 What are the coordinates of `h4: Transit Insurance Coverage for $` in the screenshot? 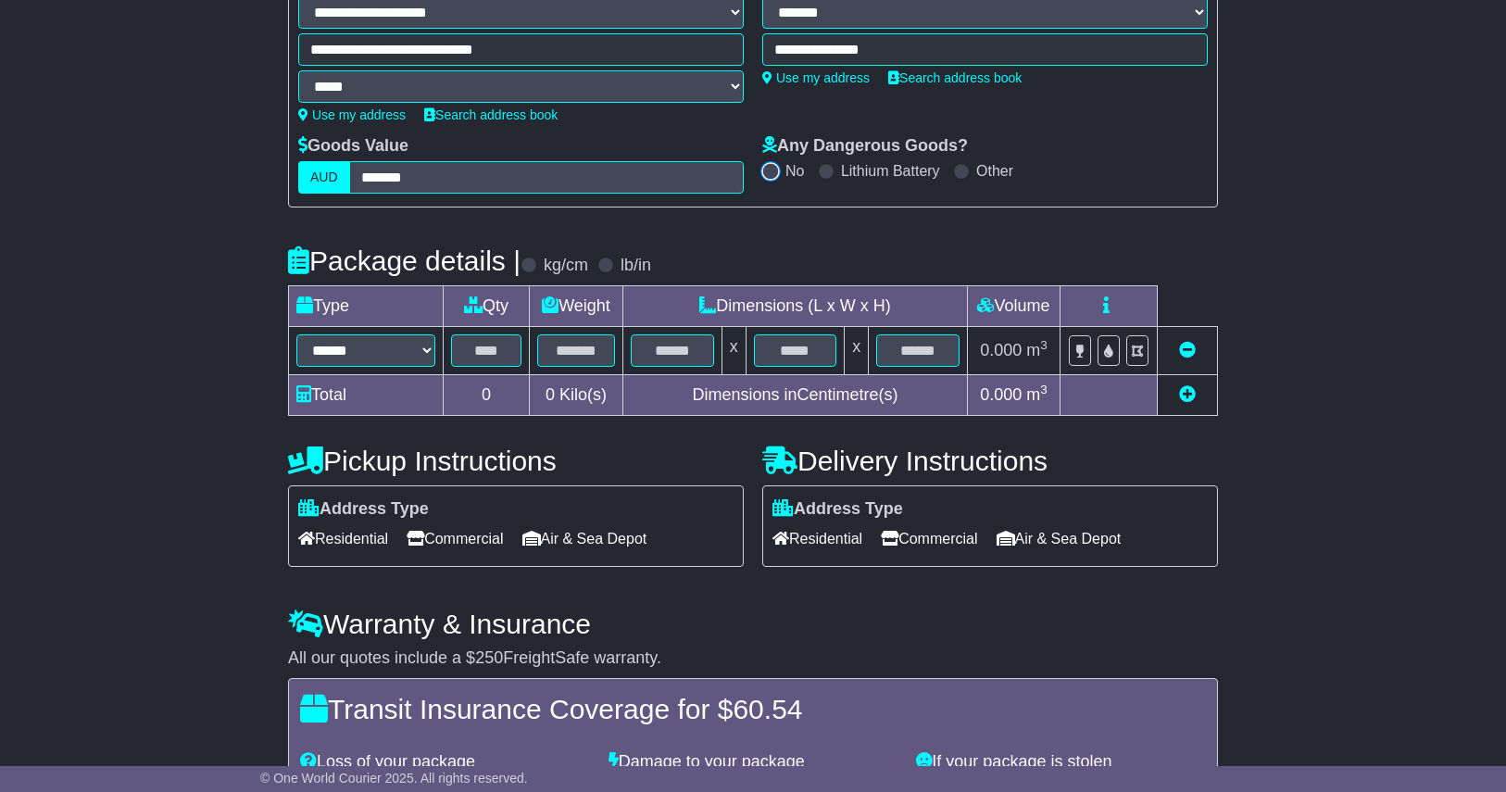 It's located at (753, 709).